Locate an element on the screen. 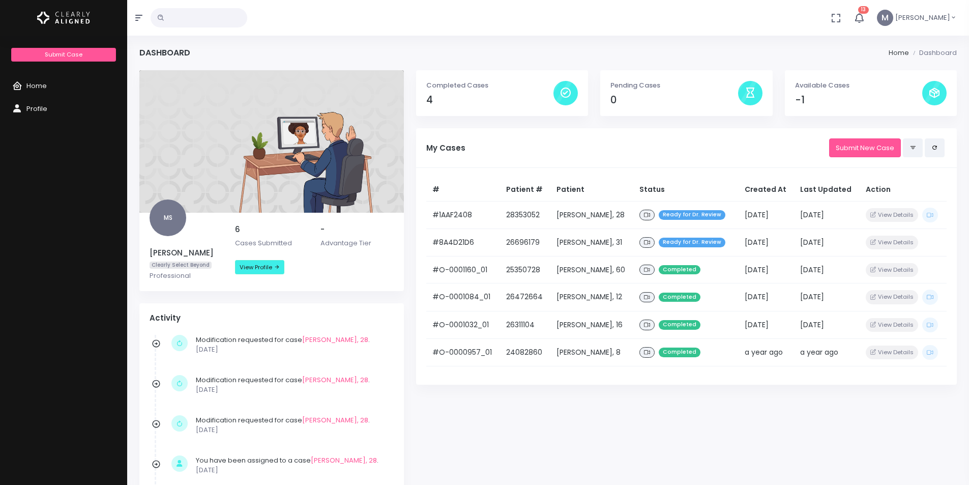 Image resolution: width=969 pixels, height=485 pixels. th: Created At is located at coordinates (766, 190).